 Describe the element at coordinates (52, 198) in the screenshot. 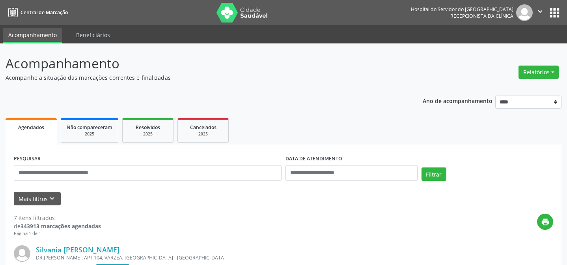

I see `i: keyboard_arrow_down` at that location.